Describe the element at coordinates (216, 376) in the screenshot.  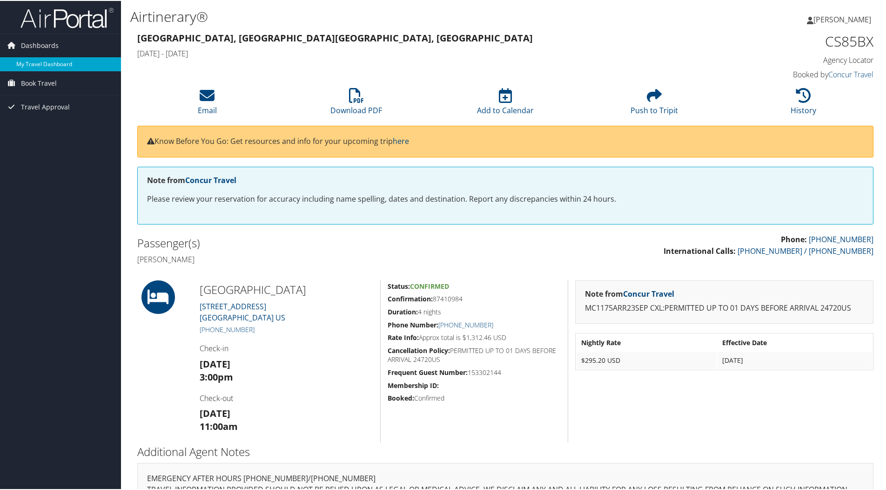
I see `strong: 3:00pm` at that location.